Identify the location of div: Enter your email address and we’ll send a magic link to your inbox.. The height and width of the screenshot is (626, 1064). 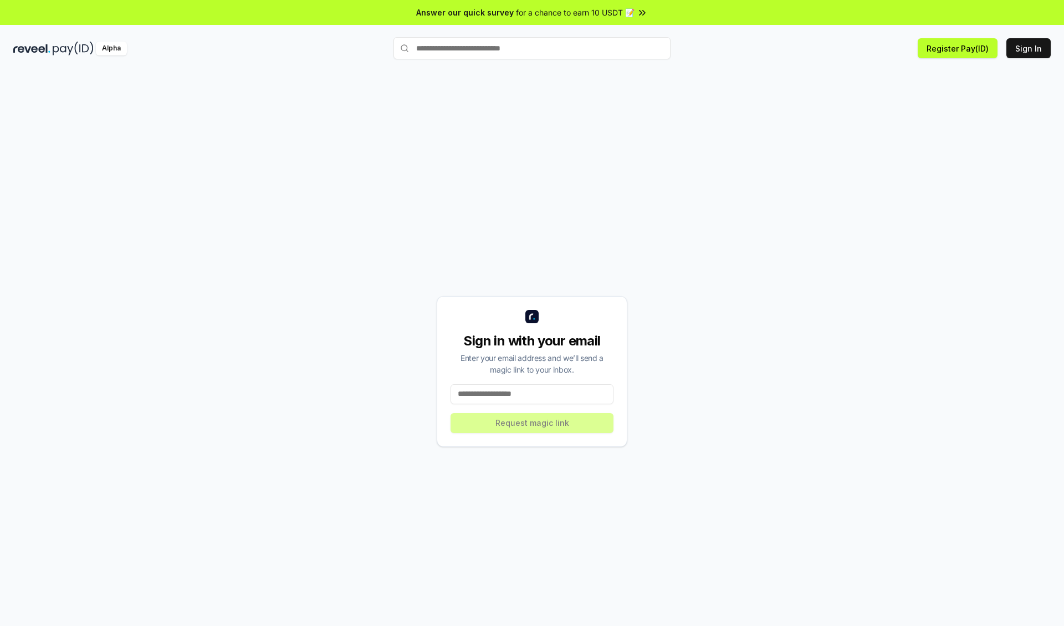
(532, 364).